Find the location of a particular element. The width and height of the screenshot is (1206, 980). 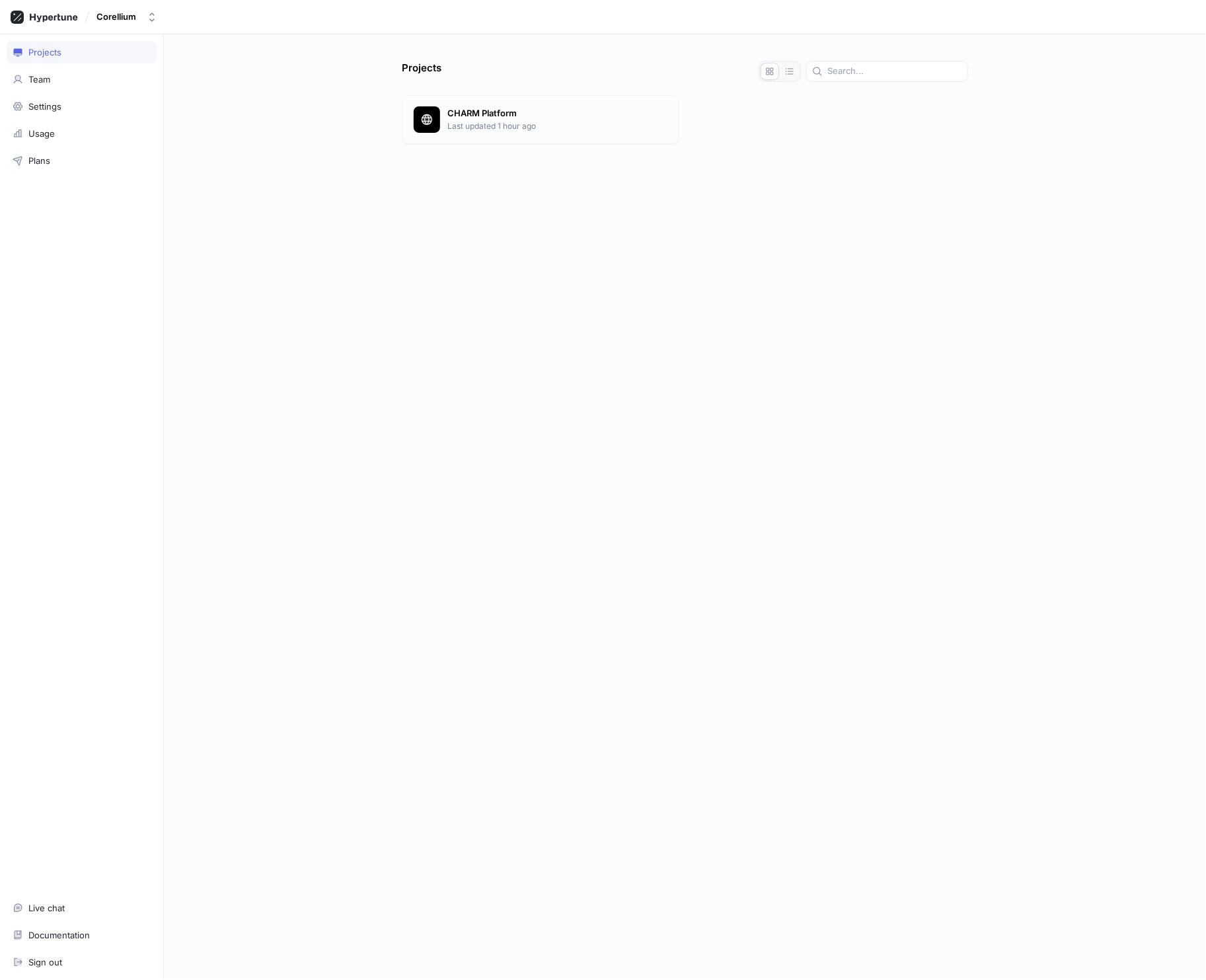

div: Settings is located at coordinates (45, 106).